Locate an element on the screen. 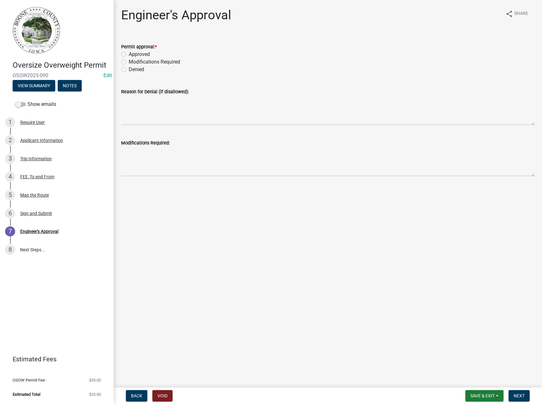 The width and height of the screenshot is (542, 404). span: Share is located at coordinates (522, 14).